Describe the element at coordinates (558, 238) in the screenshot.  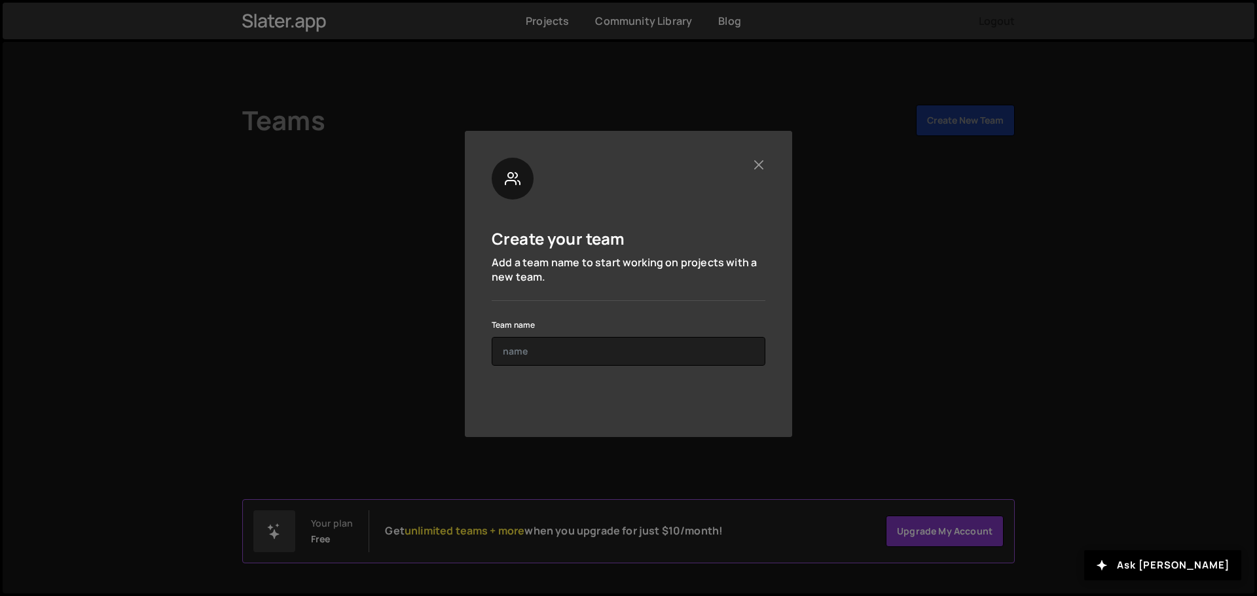
I see `h5: Create your team` at that location.